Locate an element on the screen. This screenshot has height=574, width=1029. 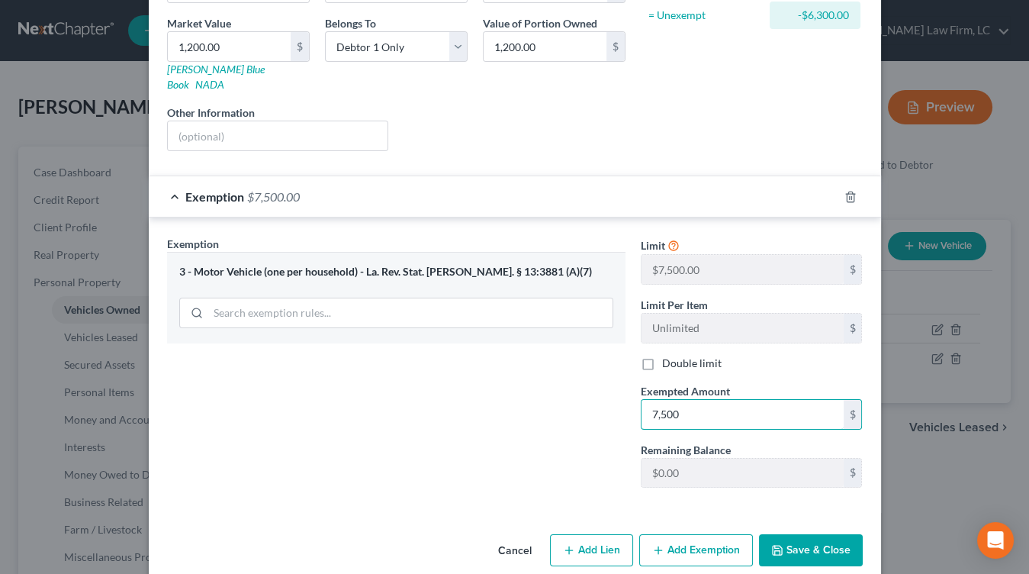
span: Exempted Amount is located at coordinates (685, 391).